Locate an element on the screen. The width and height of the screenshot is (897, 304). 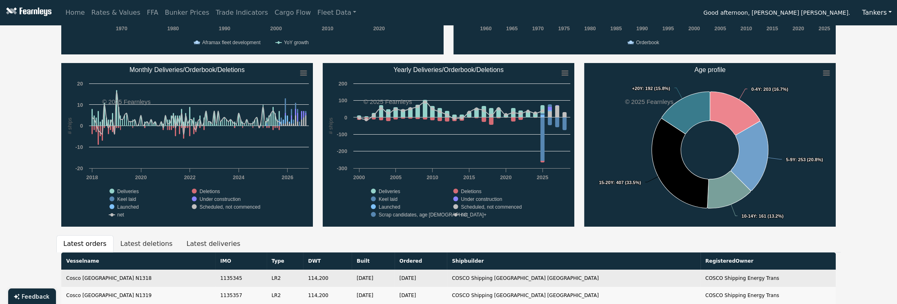
a: Rates & Values is located at coordinates (116, 13).